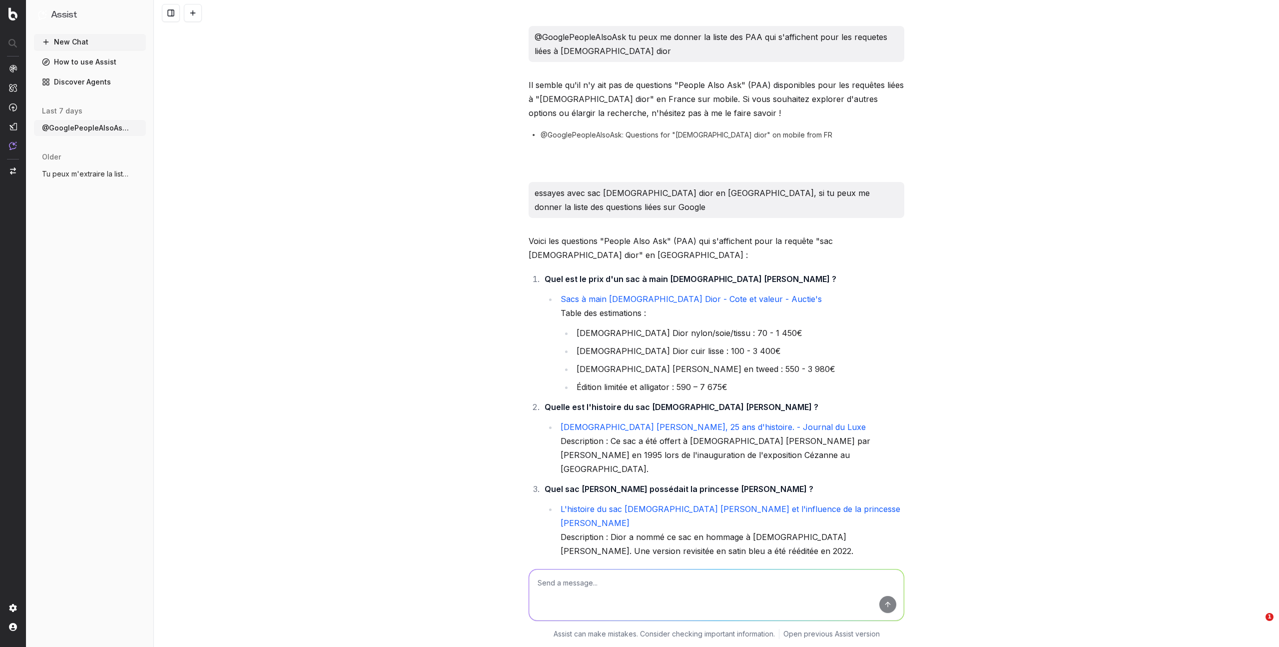  What do you see at coordinates (13, 126) in the screenshot?
I see `img: Studio` at bounding box center [13, 126].